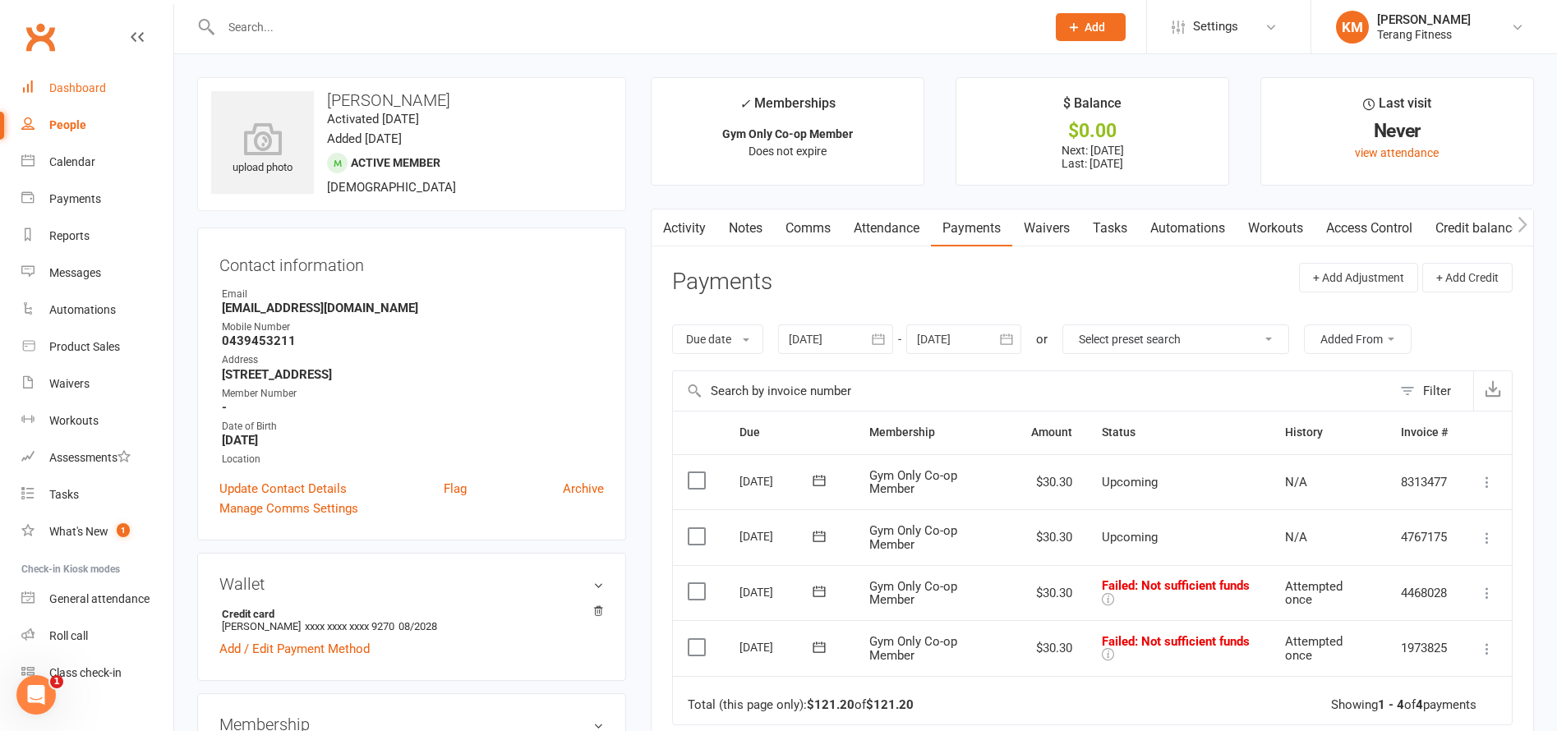 The width and height of the screenshot is (1557, 731). I want to click on div: Showing of payments, so click(1403, 705).